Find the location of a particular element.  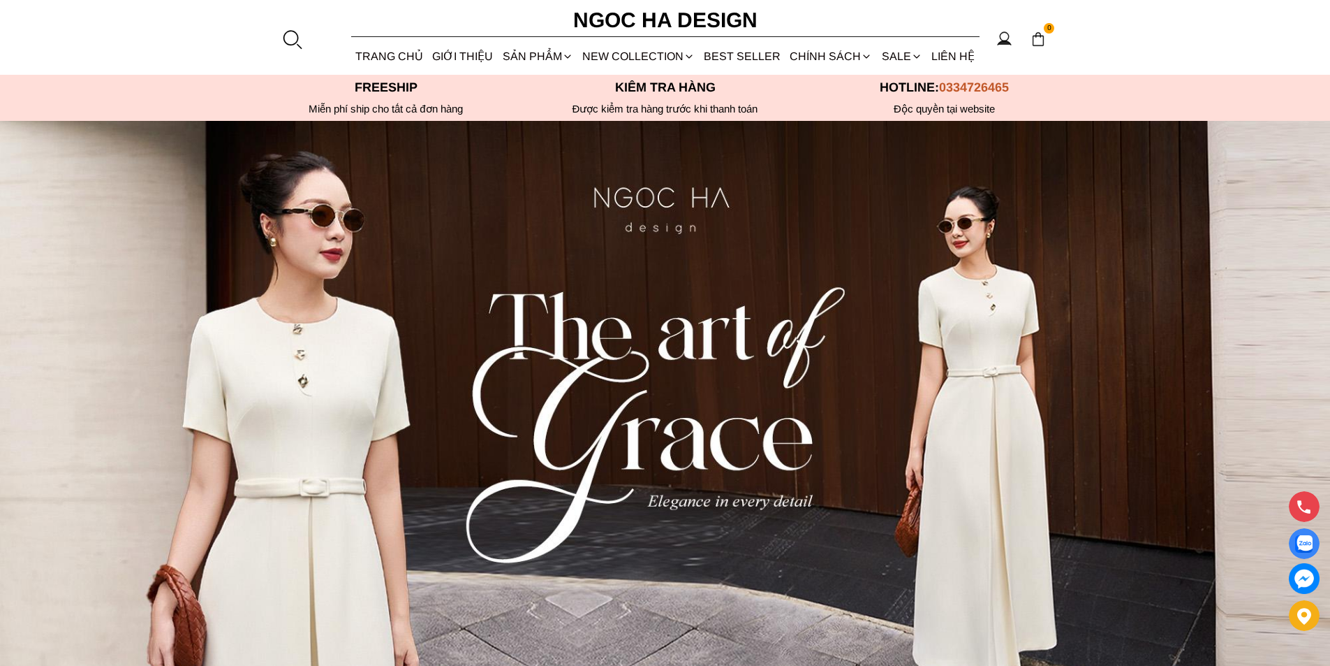

img: Display image is located at coordinates (1304, 543).